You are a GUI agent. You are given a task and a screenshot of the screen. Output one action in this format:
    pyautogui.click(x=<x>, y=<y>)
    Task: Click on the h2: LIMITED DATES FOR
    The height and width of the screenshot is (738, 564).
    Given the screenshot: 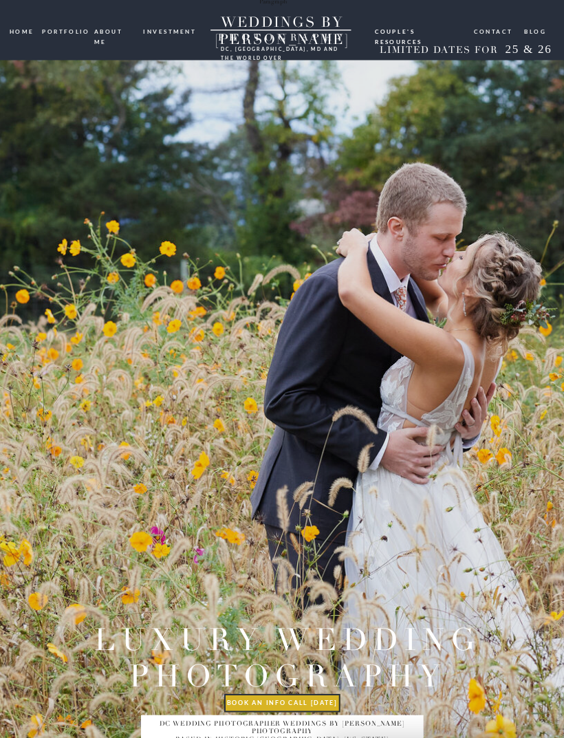 What is the action you would take?
    pyautogui.click(x=439, y=50)
    